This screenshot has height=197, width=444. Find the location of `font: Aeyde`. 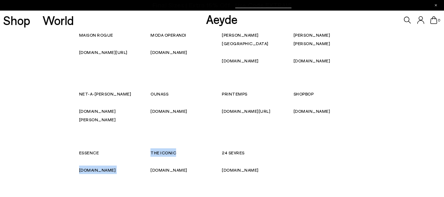

font: Aeyde is located at coordinates (222, 19).